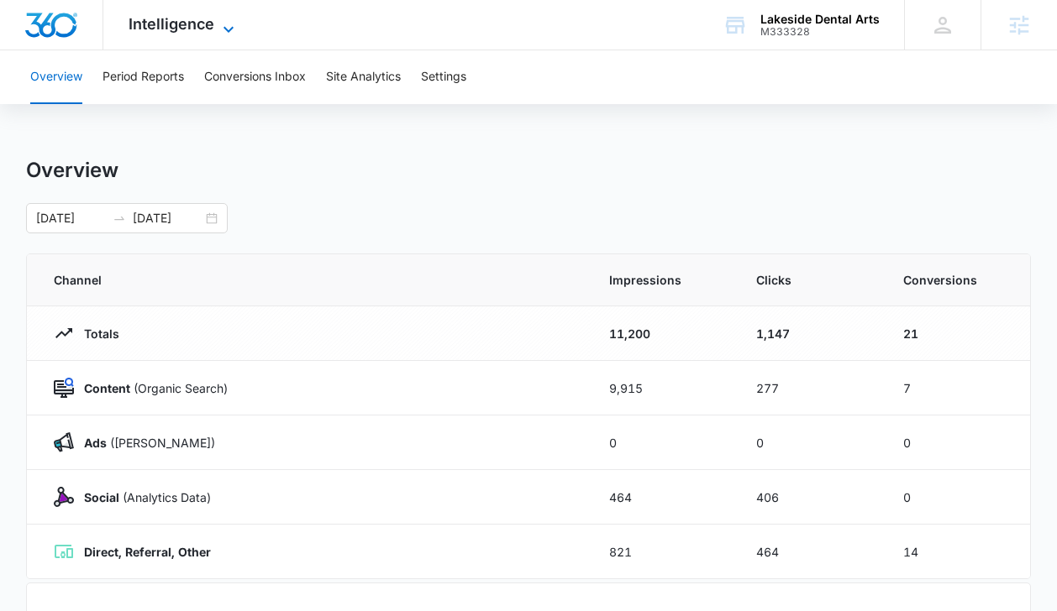  I want to click on td: 9,915, so click(662, 388).